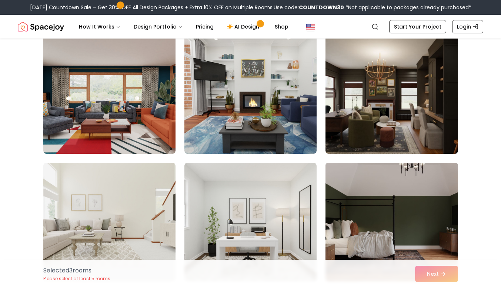 Image resolution: width=501 pixels, height=288 pixels. What do you see at coordinates (41, 27) in the screenshot?
I see `img: Spacejoy Logo` at bounding box center [41, 27].